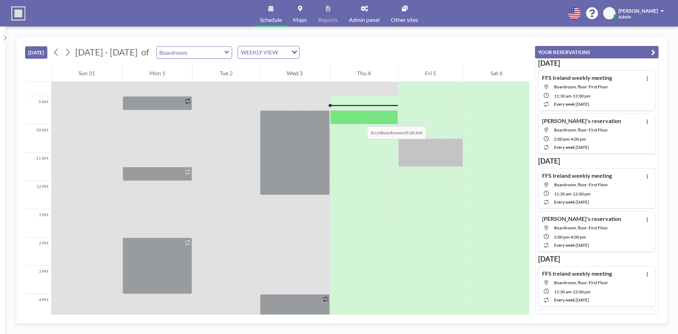  Describe the element at coordinates (38, 252) in the screenshot. I see `div: 2 PM` at that location.